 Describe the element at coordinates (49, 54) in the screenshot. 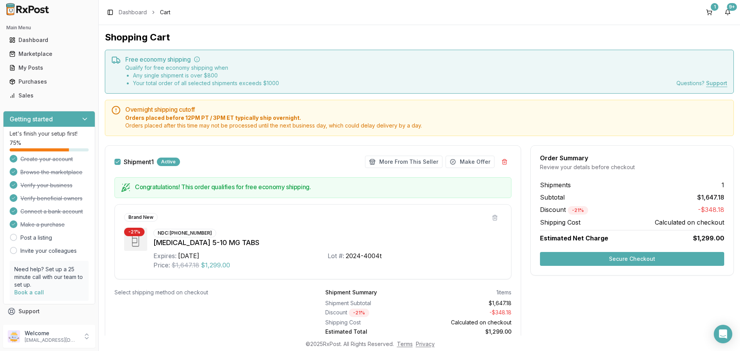

I see `button: Marketplace` at that location.